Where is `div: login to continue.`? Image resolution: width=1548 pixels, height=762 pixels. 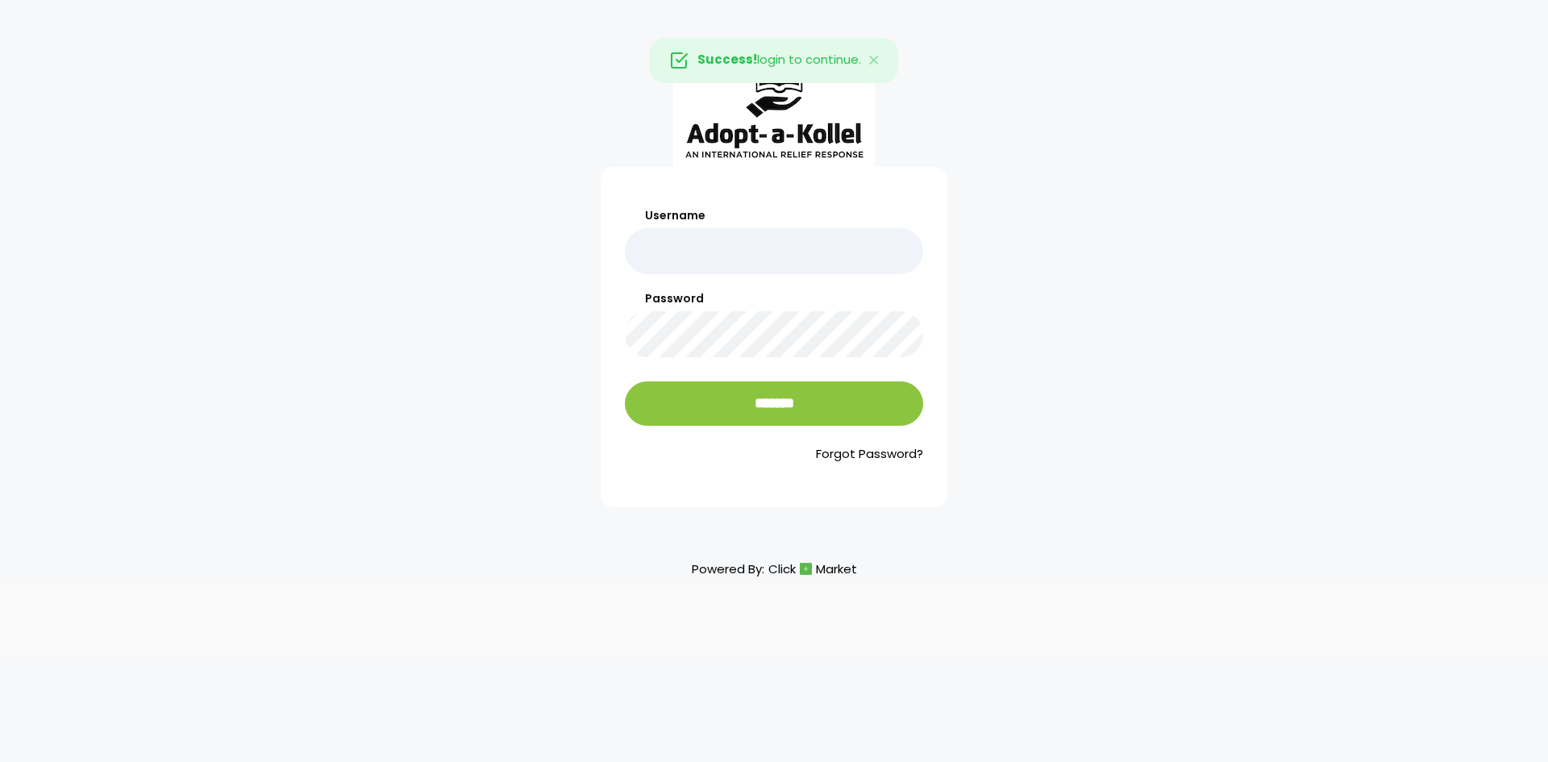 div: login to continue. is located at coordinates (774, 60).